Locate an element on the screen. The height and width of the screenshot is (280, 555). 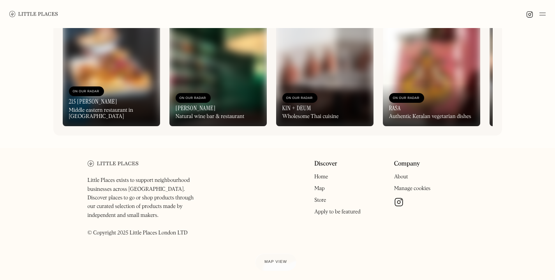
h3: Rasa is located at coordinates (395, 108).